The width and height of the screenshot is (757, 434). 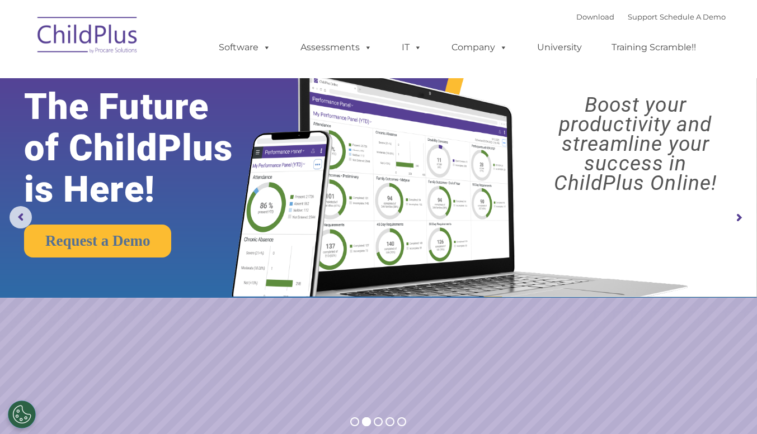 What do you see at coordinates (642, 17) in the screenshot?
I see `a: Support` at bounding box center [642, 17].